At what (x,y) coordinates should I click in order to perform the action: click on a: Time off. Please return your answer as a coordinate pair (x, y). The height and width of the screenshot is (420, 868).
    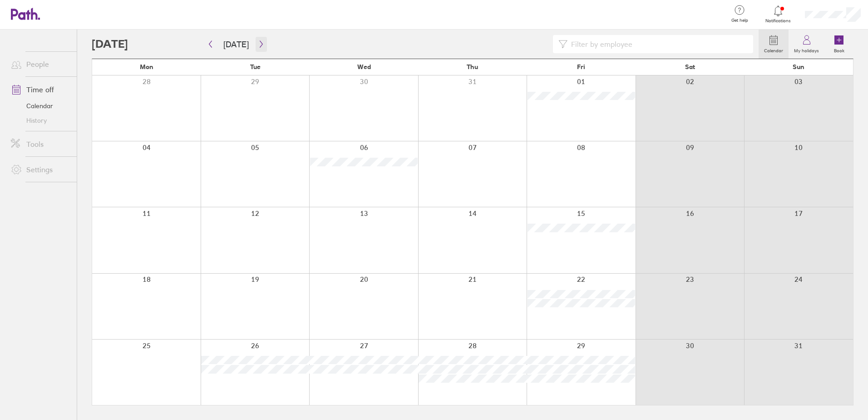
    Looking at the image, I should click on (40, 89).